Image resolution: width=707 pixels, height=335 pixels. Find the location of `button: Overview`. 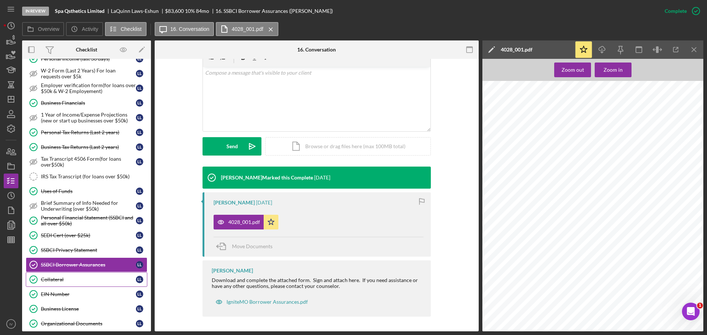

button: Overview is located at coordinates (43, 29).